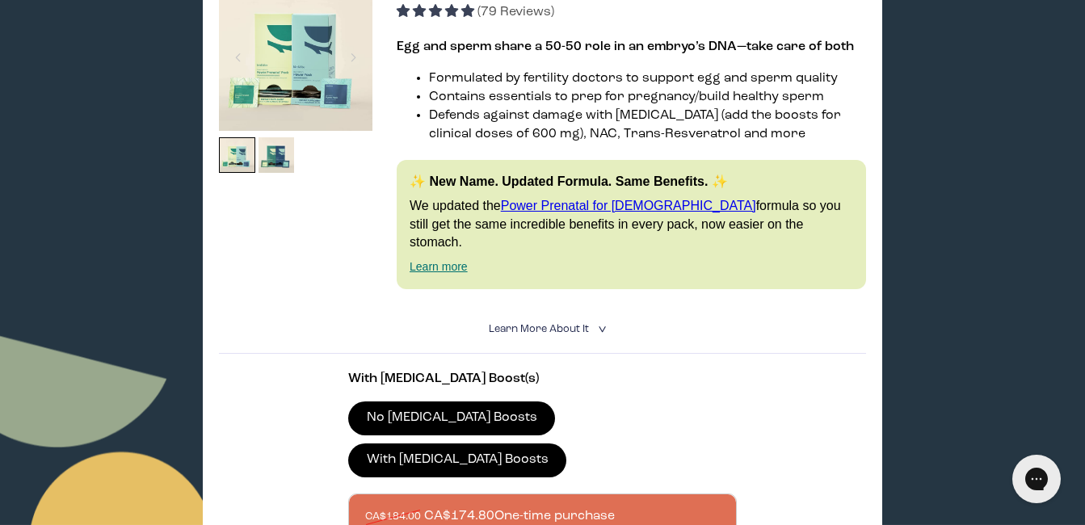  What do you see at coordinates (437, 12) in the screenshot?
I see `span: 4.92 stars` at bounding box center [437, 12].